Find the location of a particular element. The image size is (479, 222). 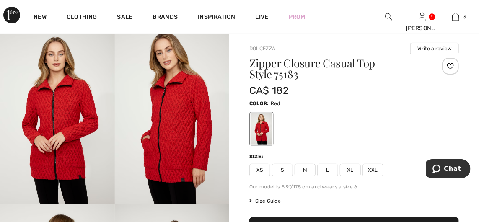

h1: Zipper Closure Casual Top Style 75183 is located at coordinates (337, 69).